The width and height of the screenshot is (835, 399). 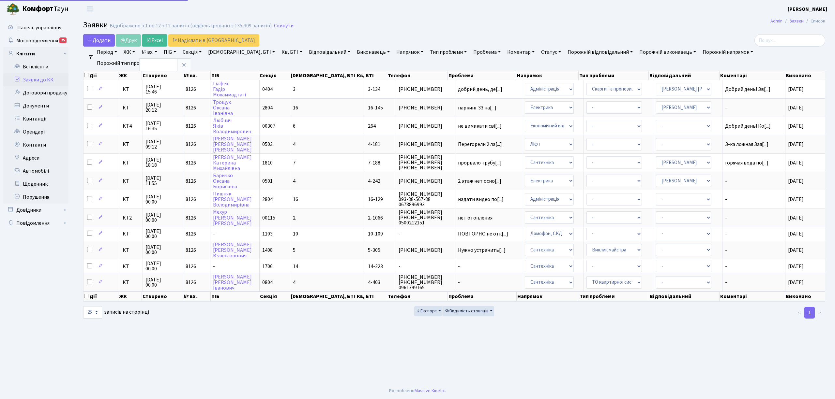 What do you see at coordinates (93, 313) in the screenshot?
I see `select: записів на сторінці` at bounding box center [93, 313].